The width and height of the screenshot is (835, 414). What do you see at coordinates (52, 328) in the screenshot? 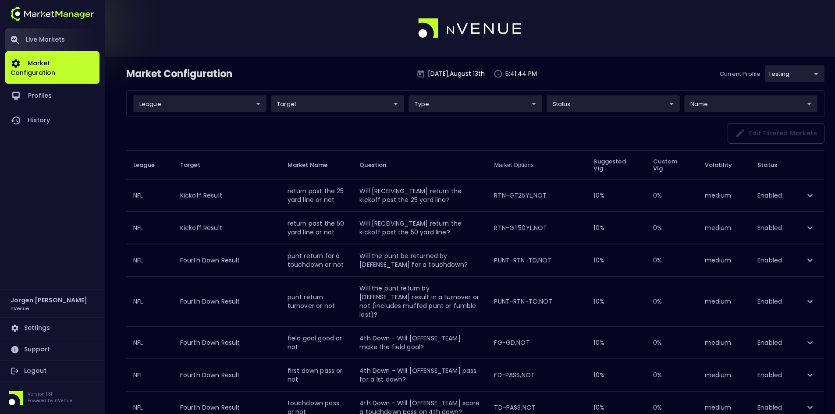
I see `a: Settings` at bounding box center [52, 328].